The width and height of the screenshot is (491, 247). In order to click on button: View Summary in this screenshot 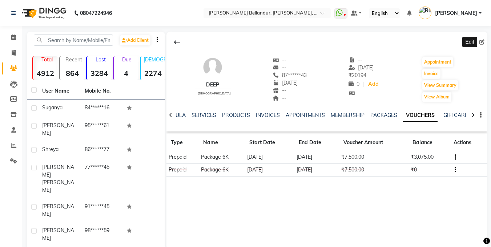, I will do `click(441, 85)`.